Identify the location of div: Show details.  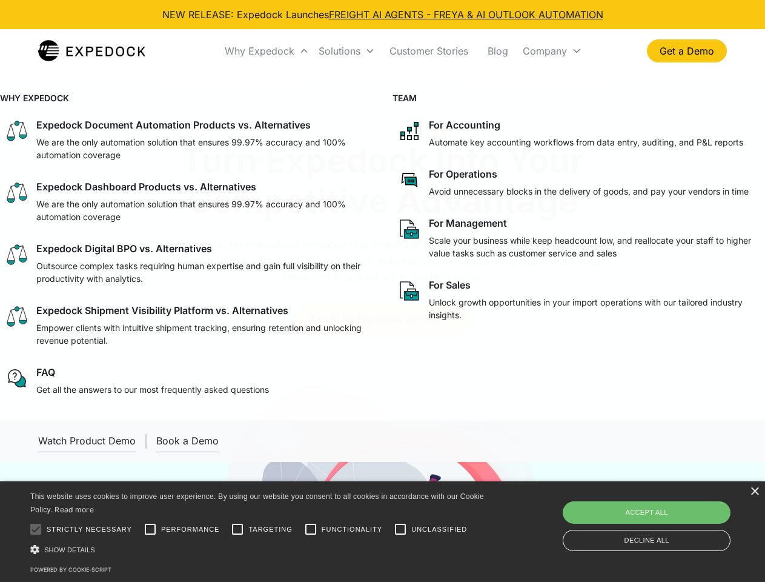
(259, 549).